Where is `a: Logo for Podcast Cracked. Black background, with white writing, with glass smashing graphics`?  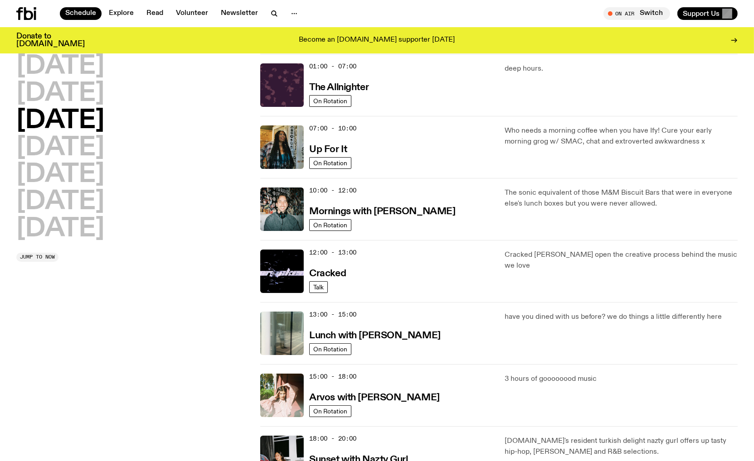 a: Logo for Podcast Cracked. Black background, with white writing, with glass smashing graphics is located at coordinates (282, 271).